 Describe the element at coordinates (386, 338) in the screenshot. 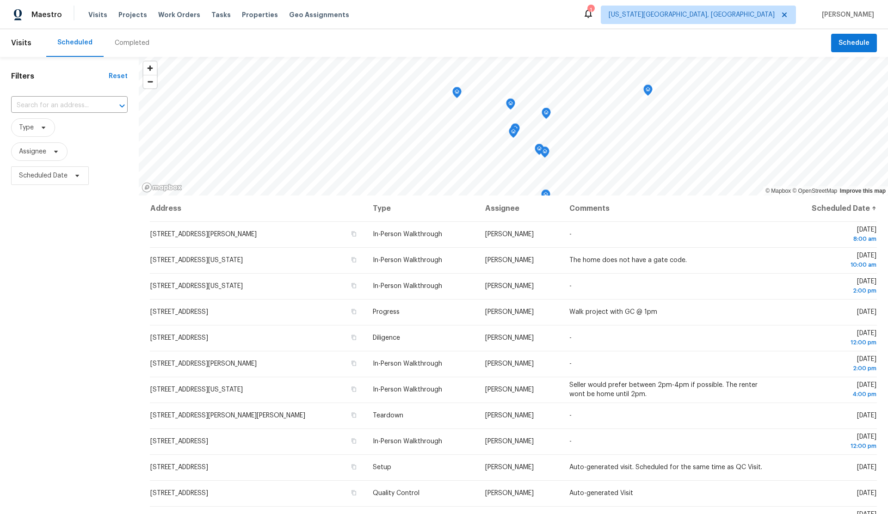

I see `span: Diligence` at that location.